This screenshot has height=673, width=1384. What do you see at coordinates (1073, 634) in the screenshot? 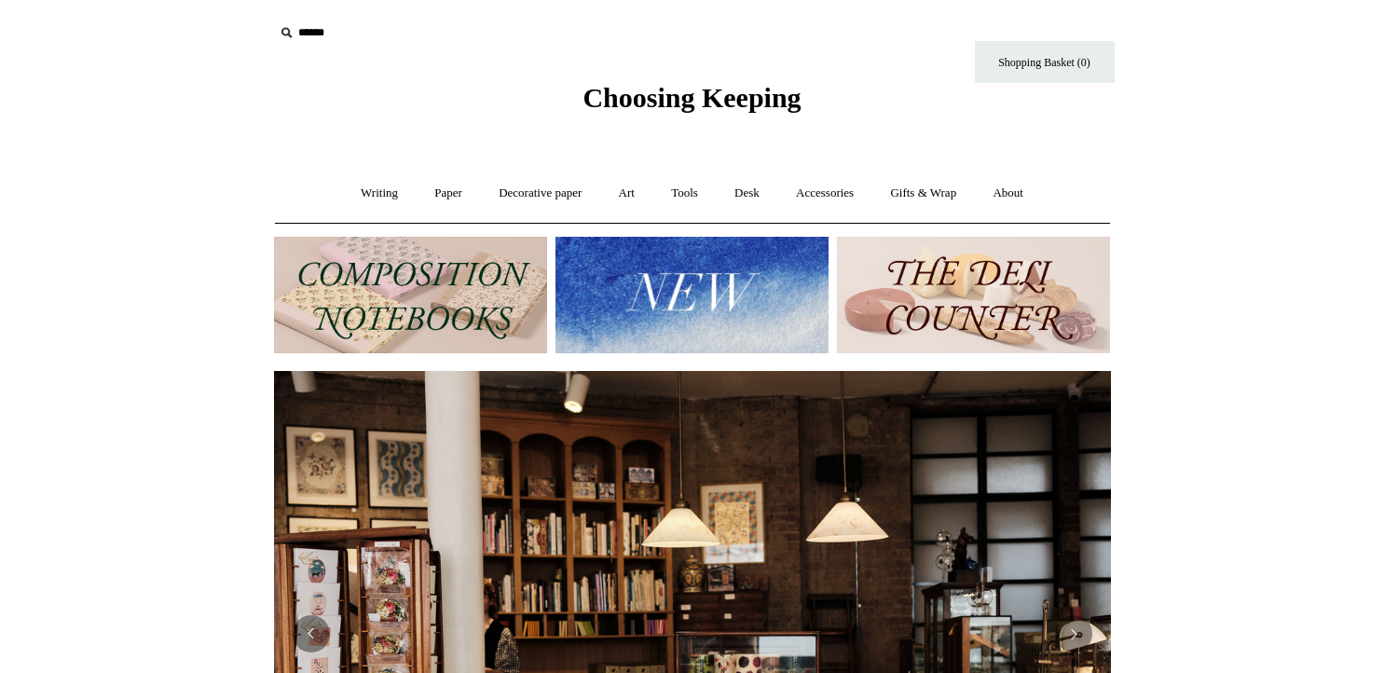
I see `button: Next` at bounding box center [1073, 634].